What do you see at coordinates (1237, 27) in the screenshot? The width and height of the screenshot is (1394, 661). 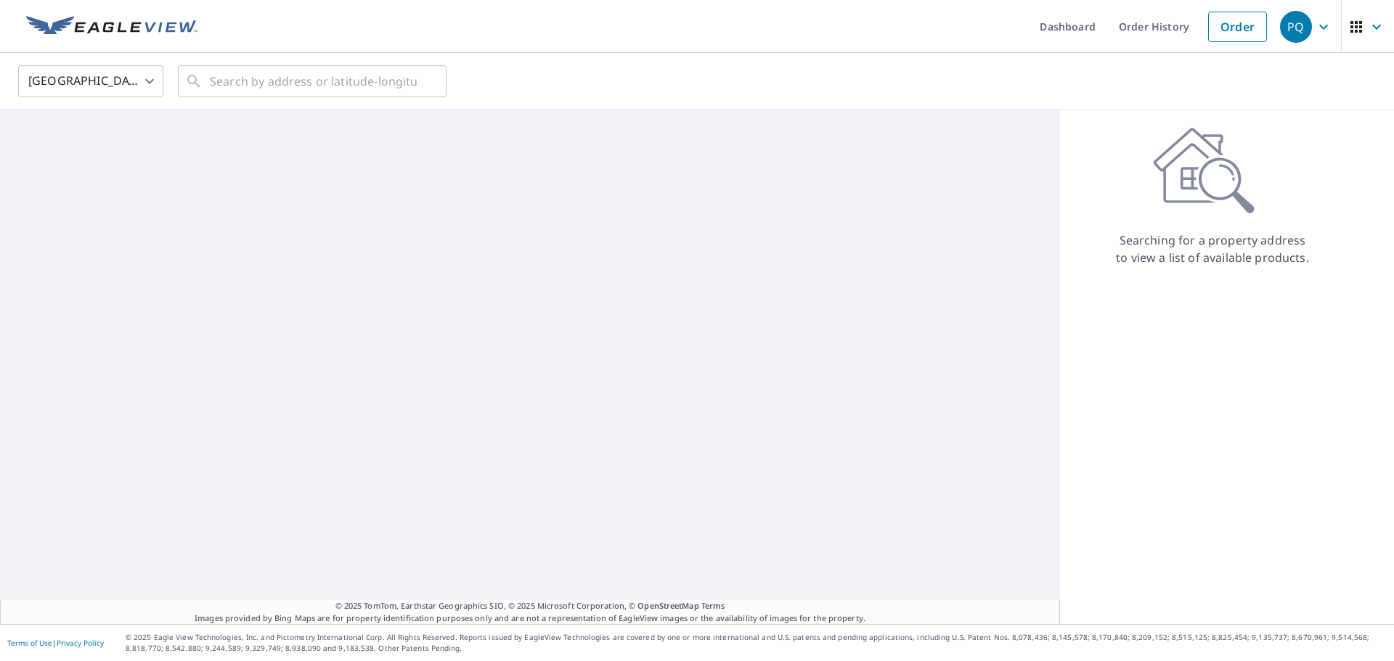 I see `a: Order` at bounding box center [1237, 27].